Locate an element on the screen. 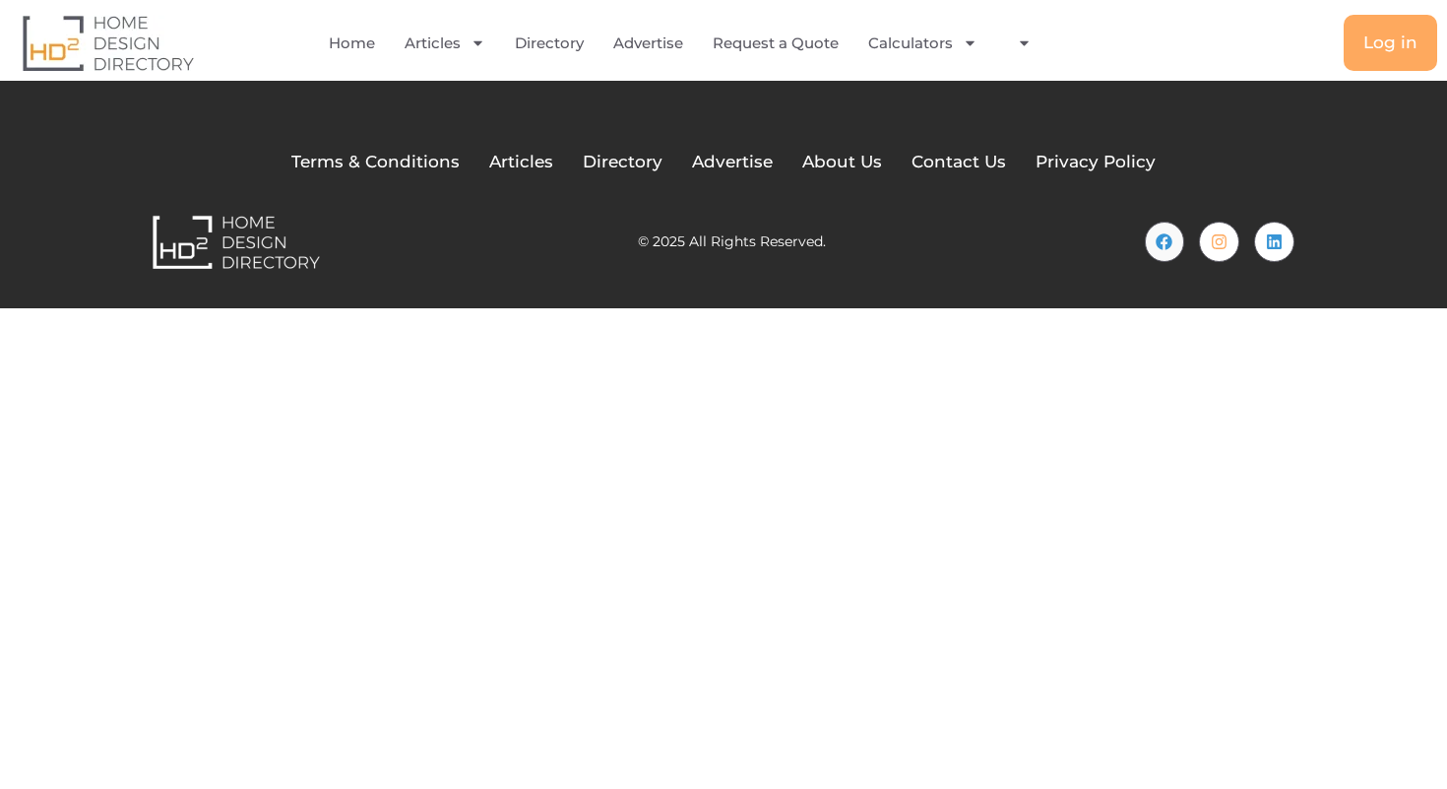  a: Terms & Conditions is located at coordinates (375, 162).